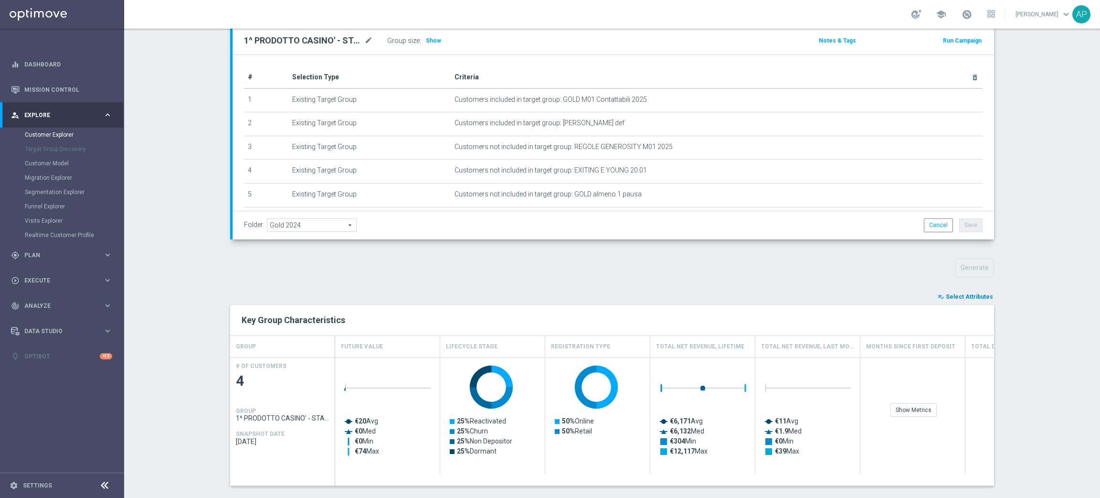  What do you see at coordinates (37, 485) in the screenshot?
I see `a: Settings` at bounding box center [37, 485].